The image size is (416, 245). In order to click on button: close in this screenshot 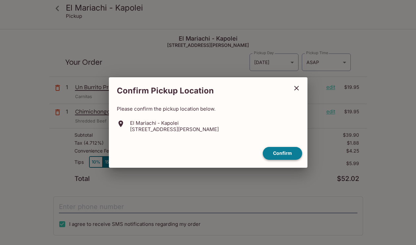, I will do `click(296, 88)`.